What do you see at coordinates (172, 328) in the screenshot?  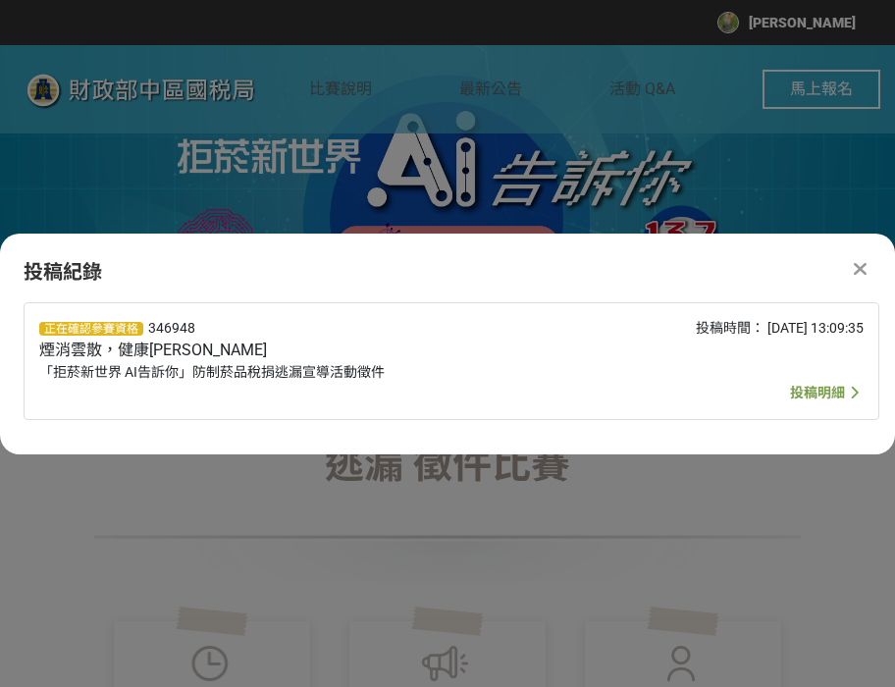 I see `span: 346948` at bounding box center [172, 328].